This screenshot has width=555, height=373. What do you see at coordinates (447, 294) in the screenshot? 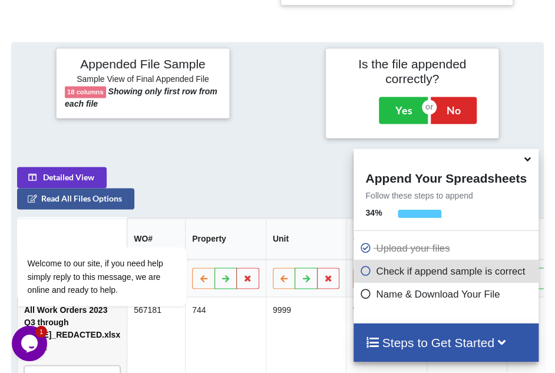
I see `p: Name & Download Your File` at bounding box center [447, 294].